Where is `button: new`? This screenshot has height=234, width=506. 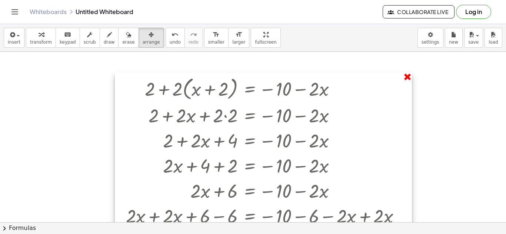
button: new is located at coordinates (454, 38).